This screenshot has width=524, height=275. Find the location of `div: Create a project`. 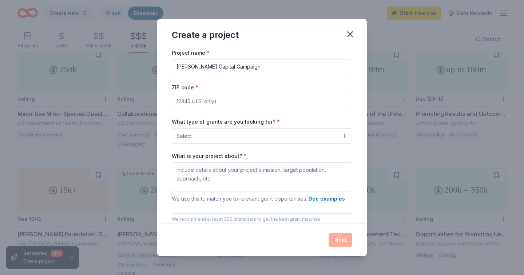

div: Create a project is located at coordinates (205, 35).